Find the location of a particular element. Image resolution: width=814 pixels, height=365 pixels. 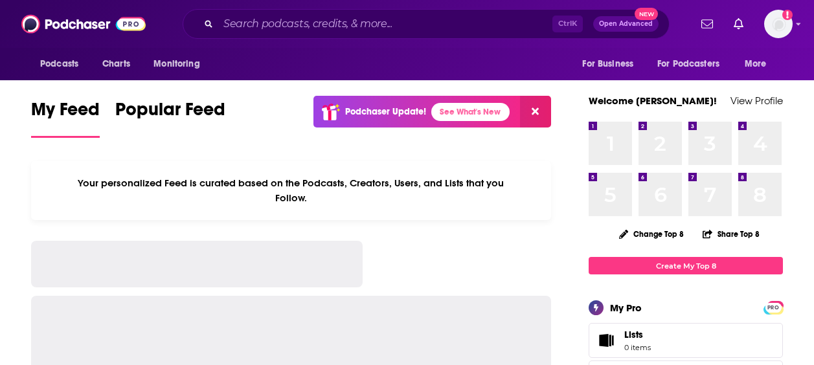

a: Podchaser - Follow, Share and Rate Podcasts is located at coordinates (83, 24).